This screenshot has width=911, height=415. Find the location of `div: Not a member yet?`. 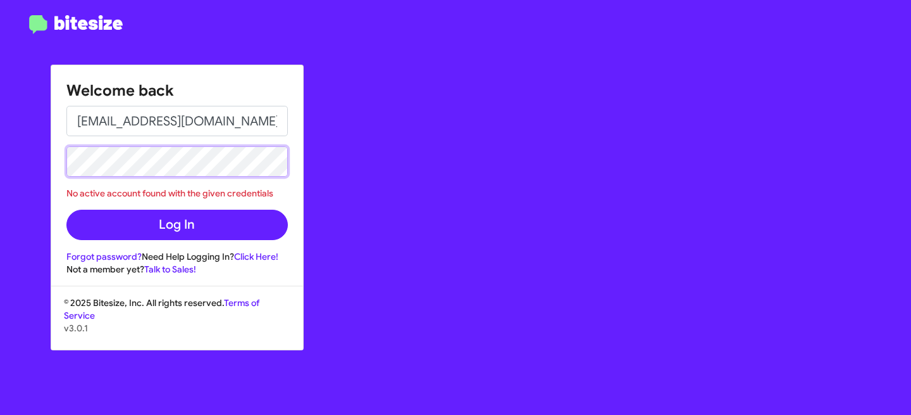

div: Not a member yet? is located at coordinates (177, 269).